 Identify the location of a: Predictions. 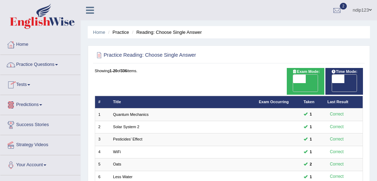
(40, 104).